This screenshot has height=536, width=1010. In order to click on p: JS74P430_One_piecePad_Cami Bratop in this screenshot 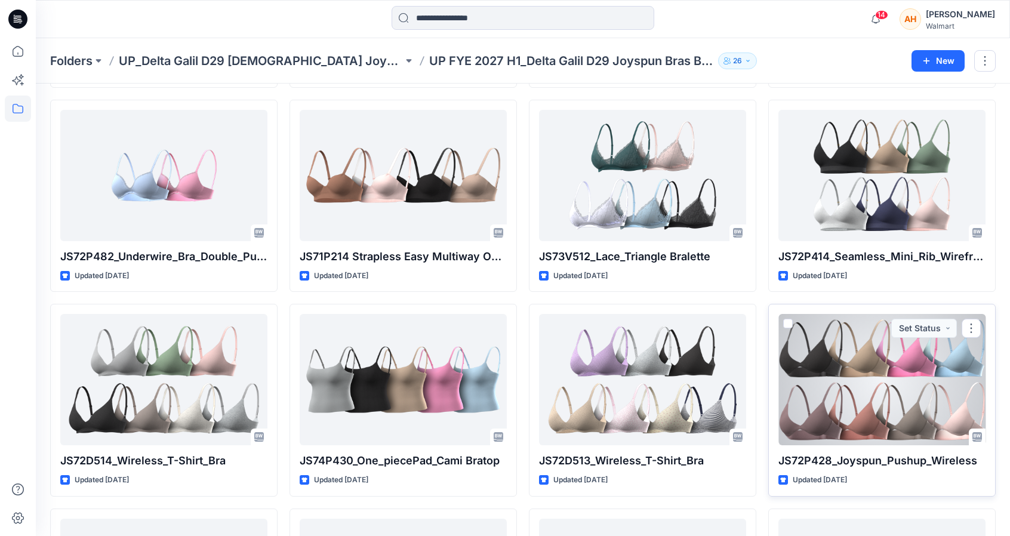, I will do `click(403, 461)`.